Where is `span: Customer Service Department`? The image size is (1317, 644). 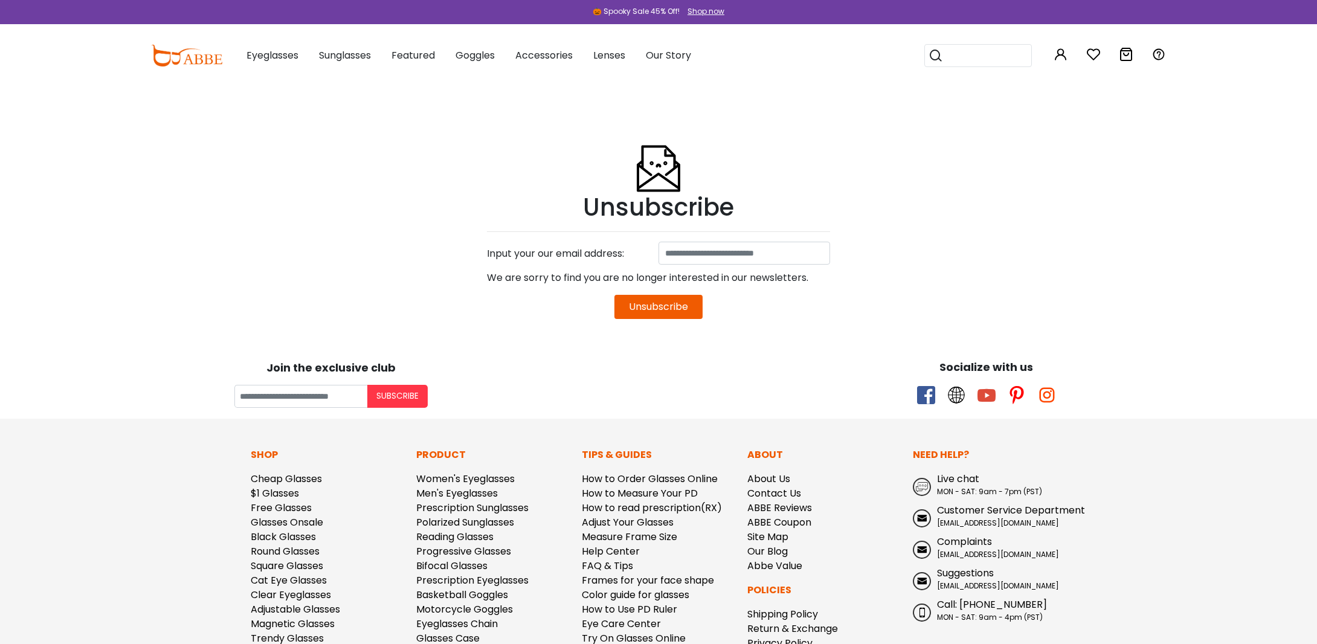 span: Customer Service Department is located at coordinates (1011, 510).